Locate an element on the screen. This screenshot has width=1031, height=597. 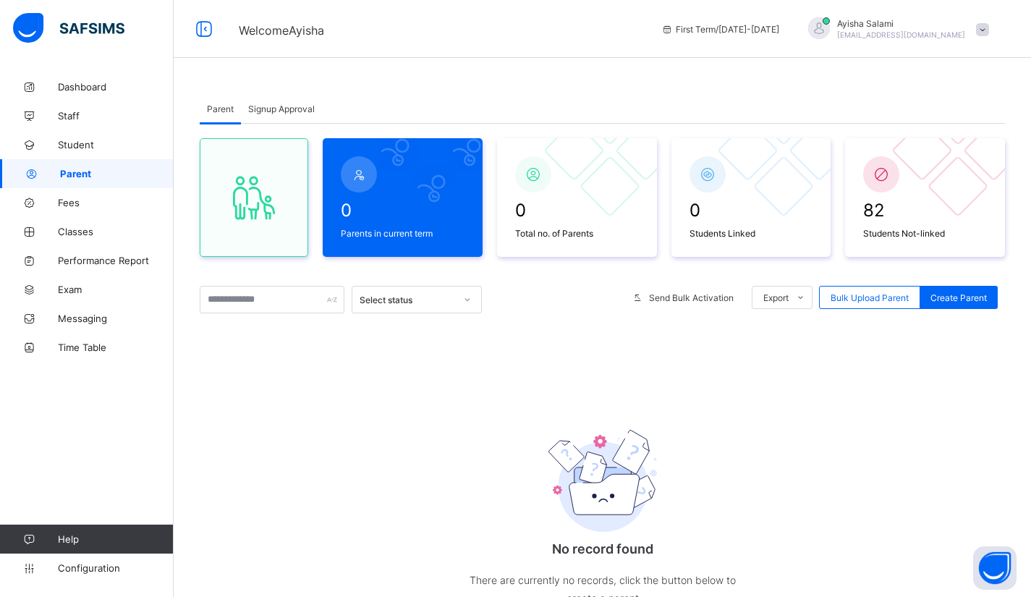
span: session/term information is located at coordinates (720, 29).